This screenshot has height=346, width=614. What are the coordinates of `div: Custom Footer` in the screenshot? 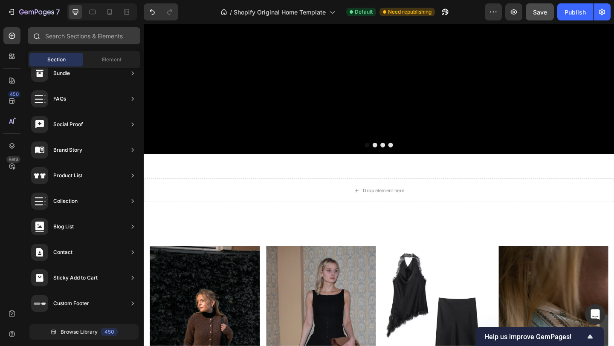 It's located at (71, 304).